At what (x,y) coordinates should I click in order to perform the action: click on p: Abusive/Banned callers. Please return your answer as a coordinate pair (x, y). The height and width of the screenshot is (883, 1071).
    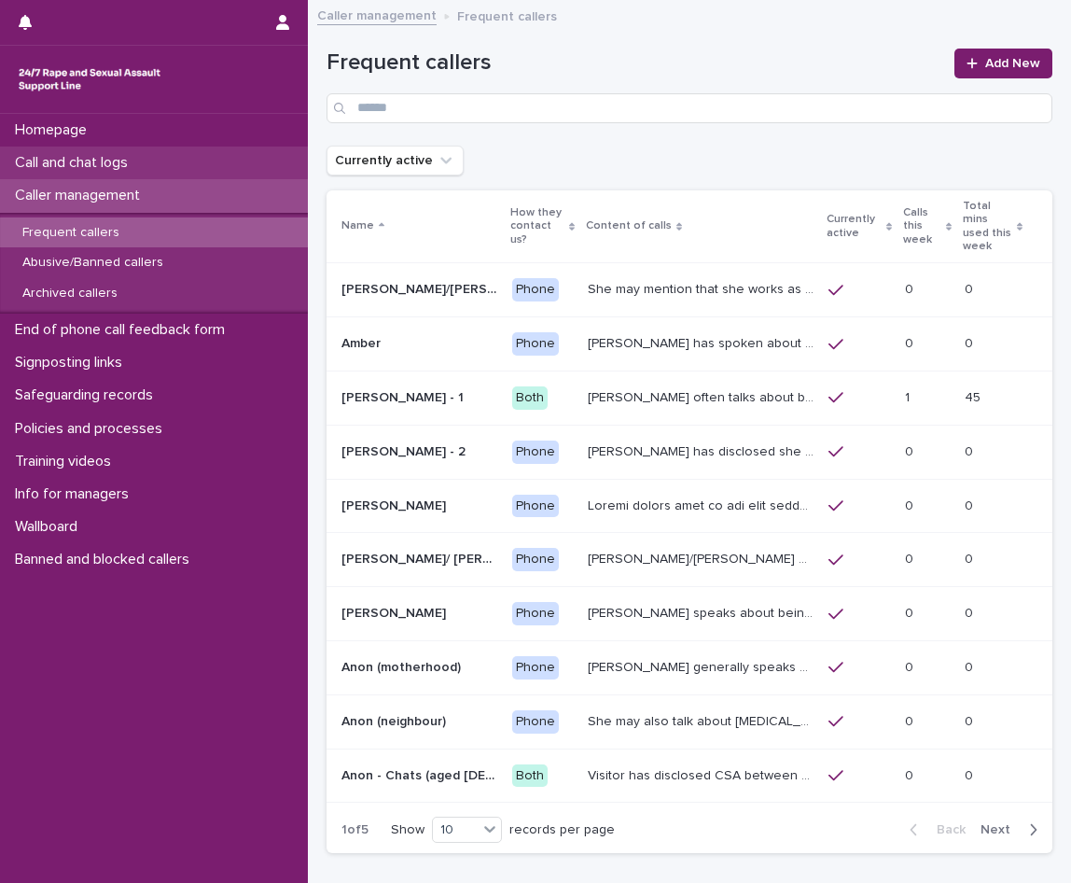
    Looking at the image, I should click on (92, 262).